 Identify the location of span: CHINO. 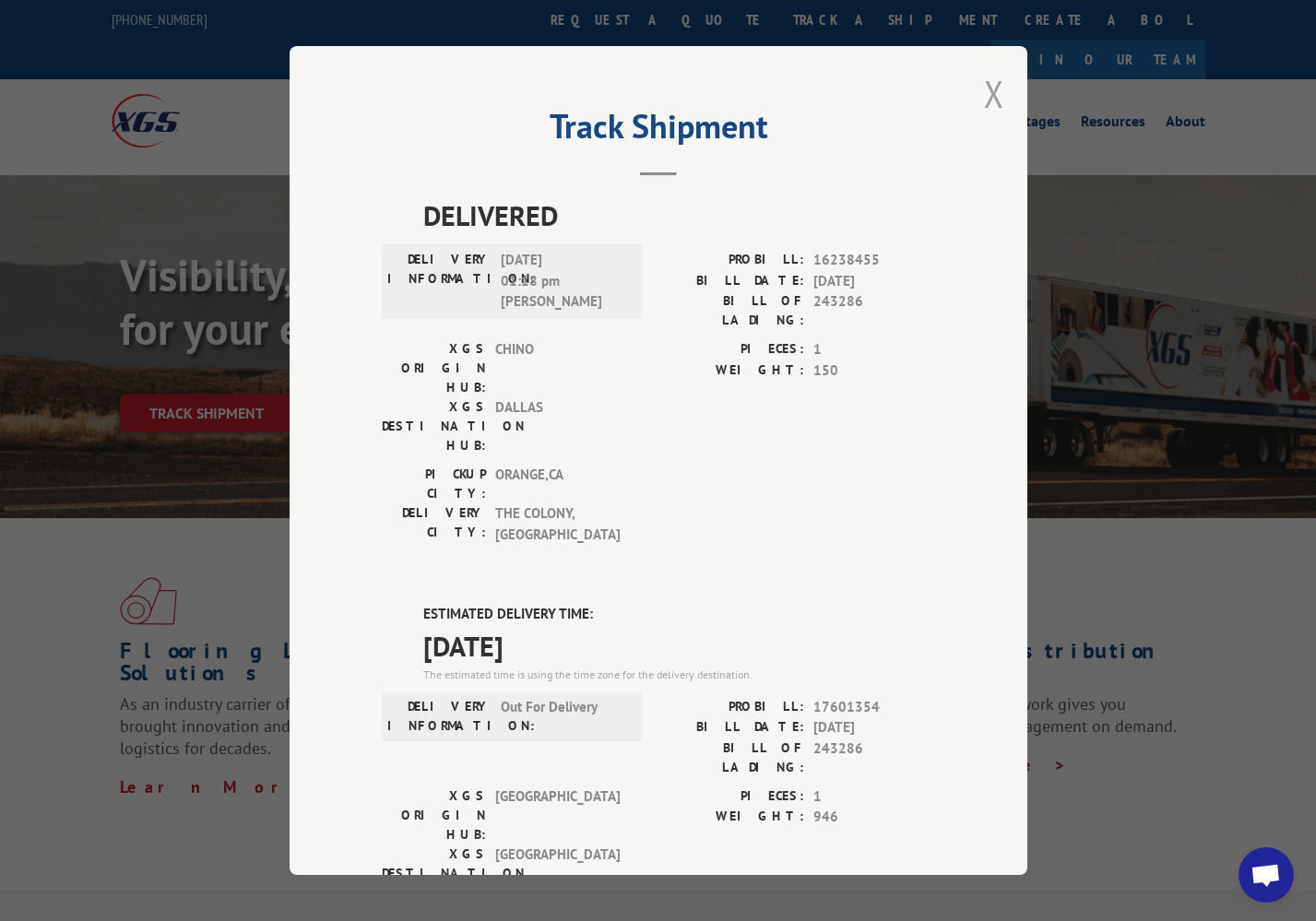
(558, 367).